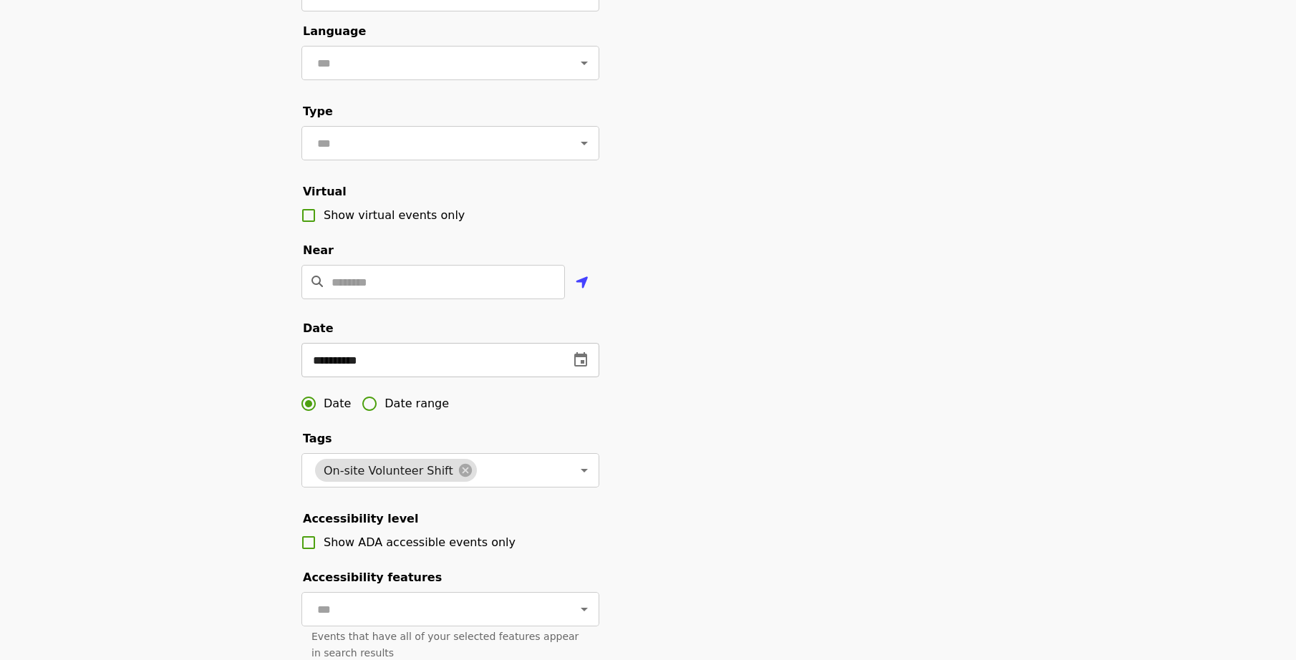 This screenshot has height=660, width=1296. I want to click on input: Location, so click(448, 282).